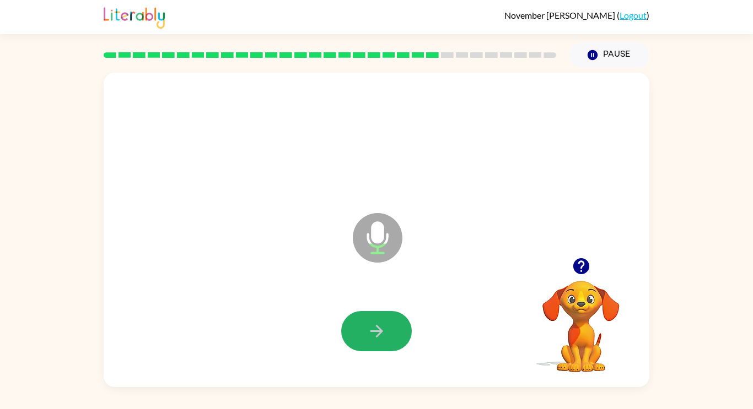 This screenshot has height=409, width=753. Describe the element at coordinates (134, 17) in the screenshot. I see `img: Literably` at that location.